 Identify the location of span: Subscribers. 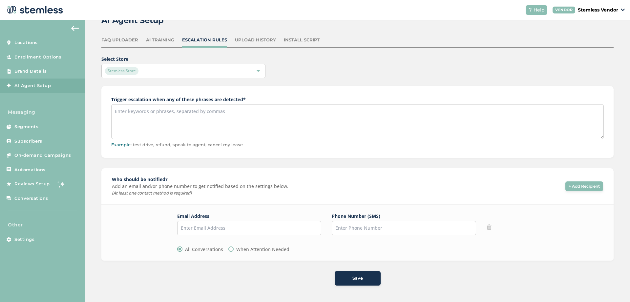
(28, 141).